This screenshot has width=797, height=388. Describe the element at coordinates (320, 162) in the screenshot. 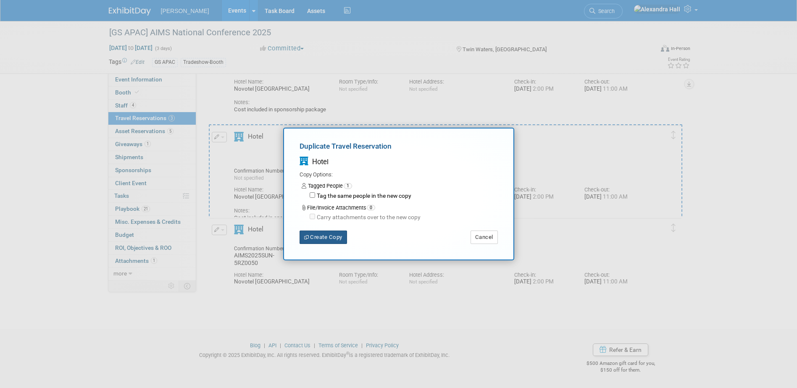

I see `span: Hotel` at that location.